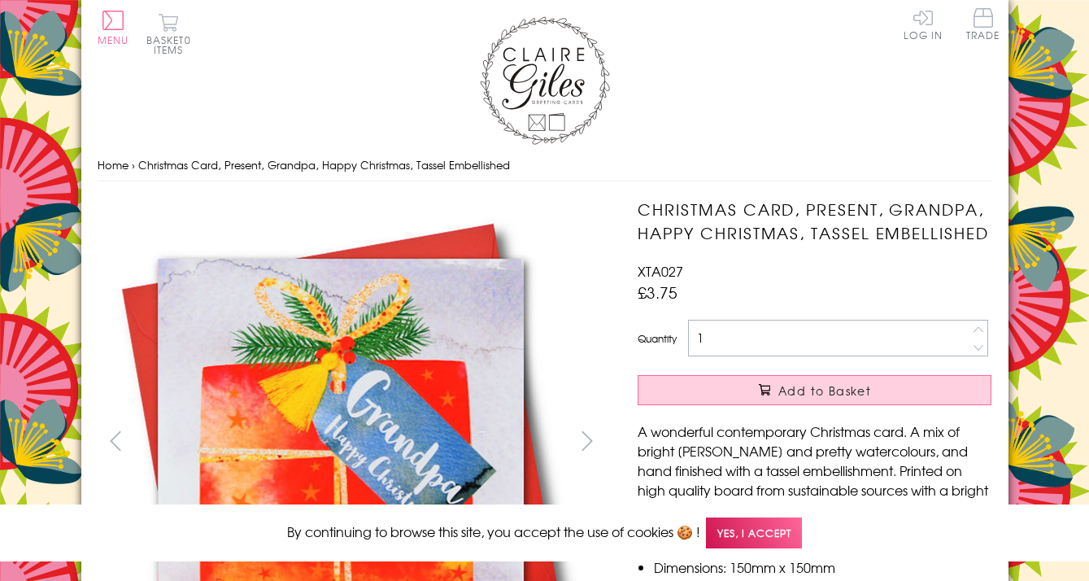 This screenshot has width=1089, height=581. Describe the element at coordinates (923, 24) in the screenshot. I see `a: Log In` at that location.